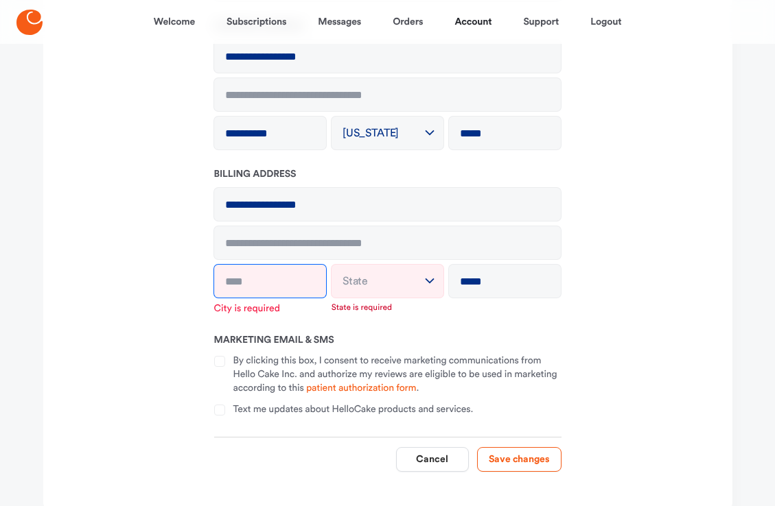  Describe the element at coordinates (388, 174) in the screenshot. I see `h2: Billing address` at that location.